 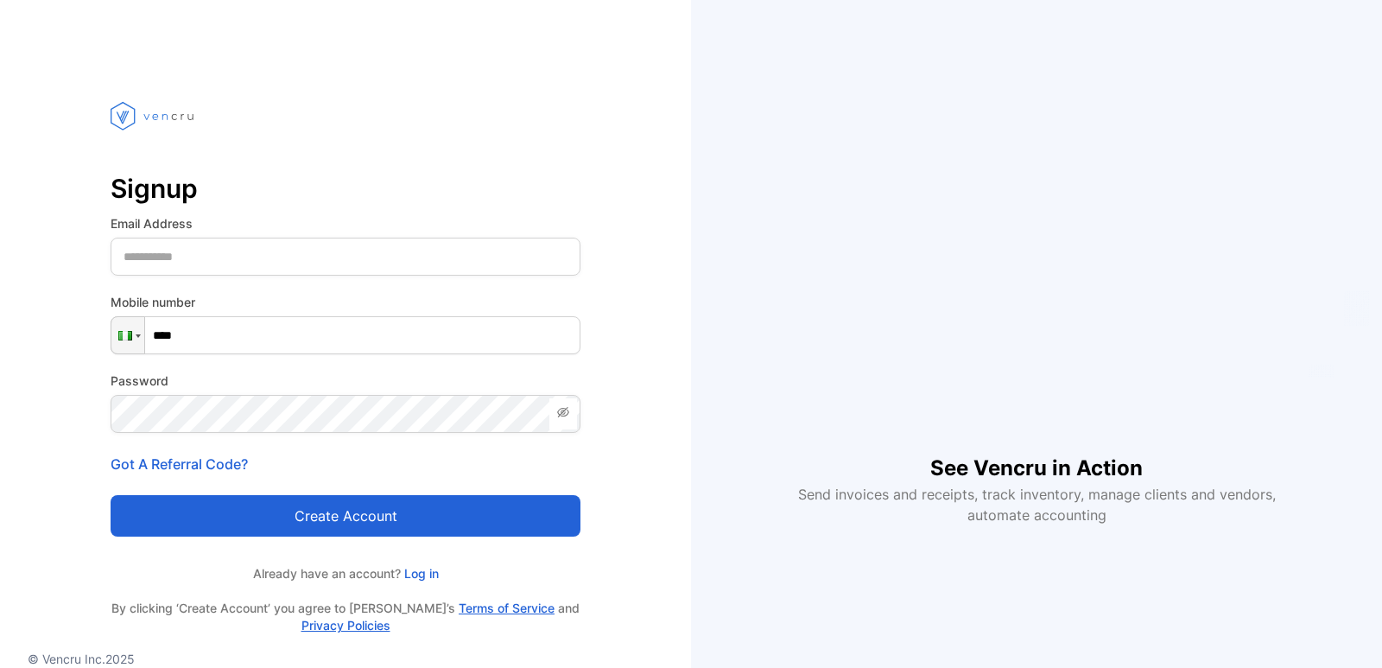 I want to click on a: Terms of Service, so click(x=506, y=607).